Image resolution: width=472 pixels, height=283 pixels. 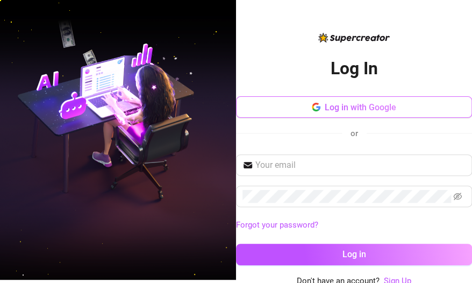 What do you see at coordinates (354, 107) in the screenshot?
I see `button: Log in with Google` at bounding box center [354, 107].